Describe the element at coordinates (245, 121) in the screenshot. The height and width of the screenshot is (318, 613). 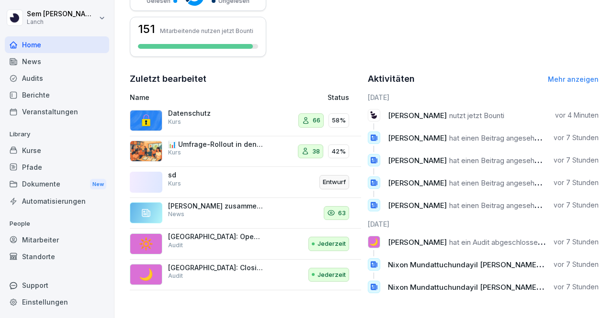
I see `a: DatenschutzKurs6658%` at that location.